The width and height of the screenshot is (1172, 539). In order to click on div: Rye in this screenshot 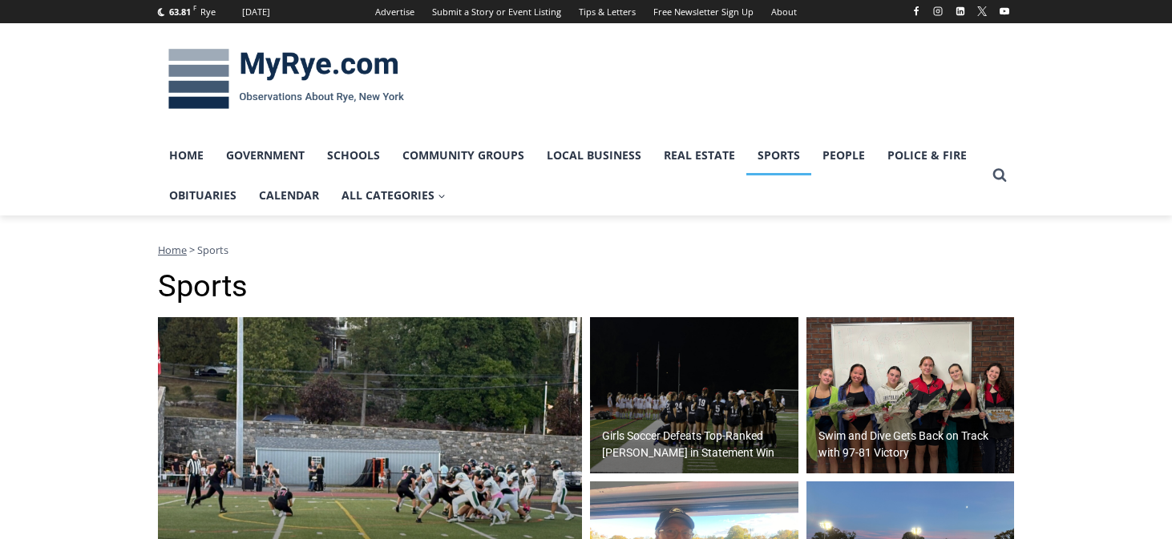, I will do `click(208, 12)`.